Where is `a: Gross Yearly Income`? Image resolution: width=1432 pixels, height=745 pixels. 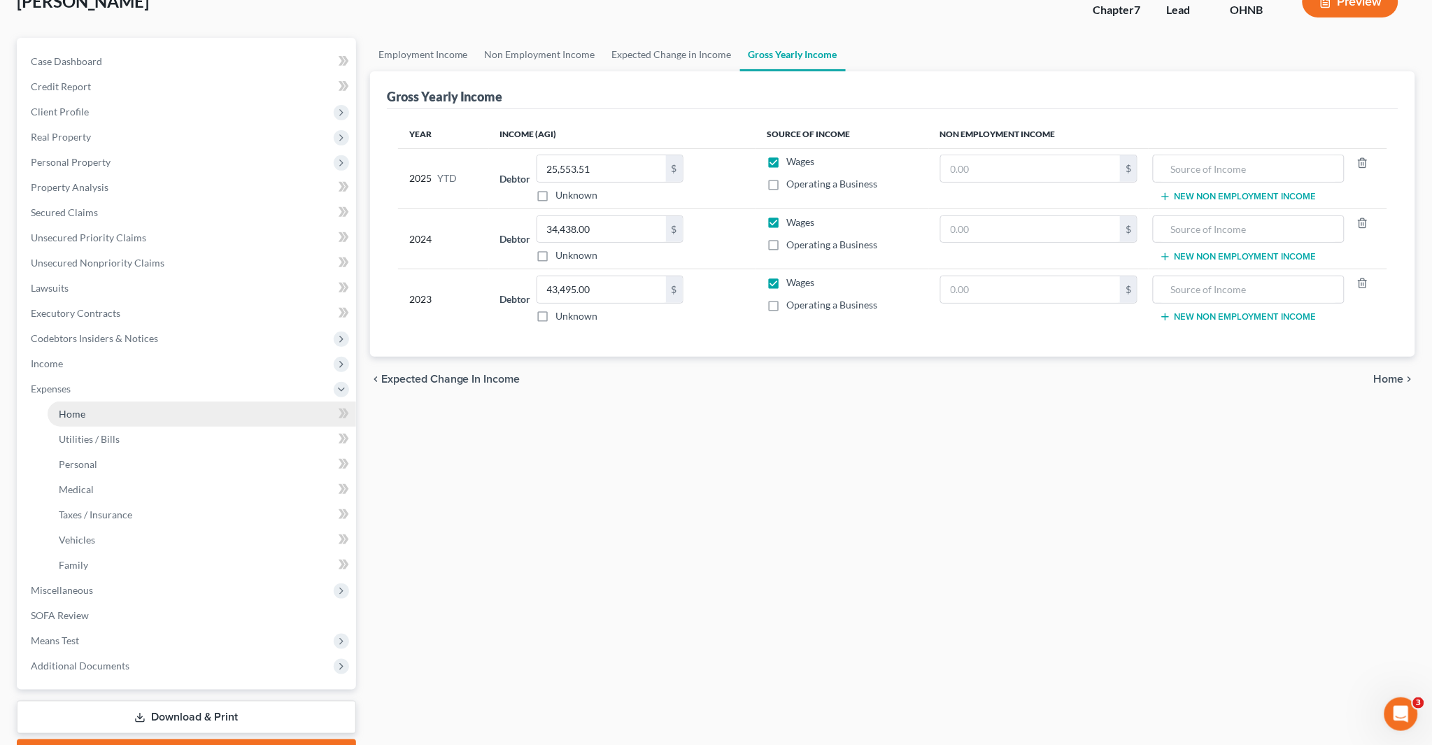
a: Gross Yearly Income is located at coordinates (793, 55).